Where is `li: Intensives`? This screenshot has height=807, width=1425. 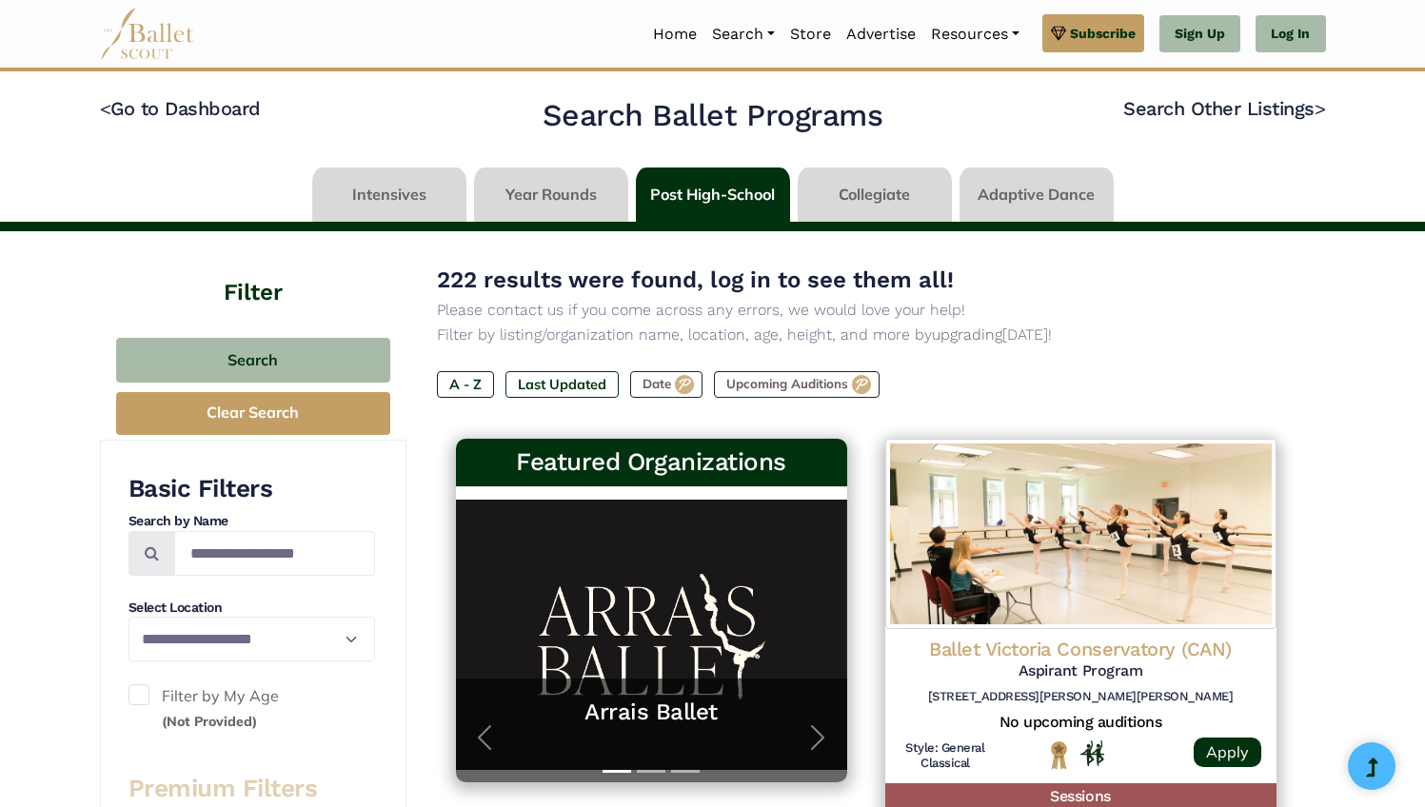 li: Intensives is located at coordinates (389, 194).